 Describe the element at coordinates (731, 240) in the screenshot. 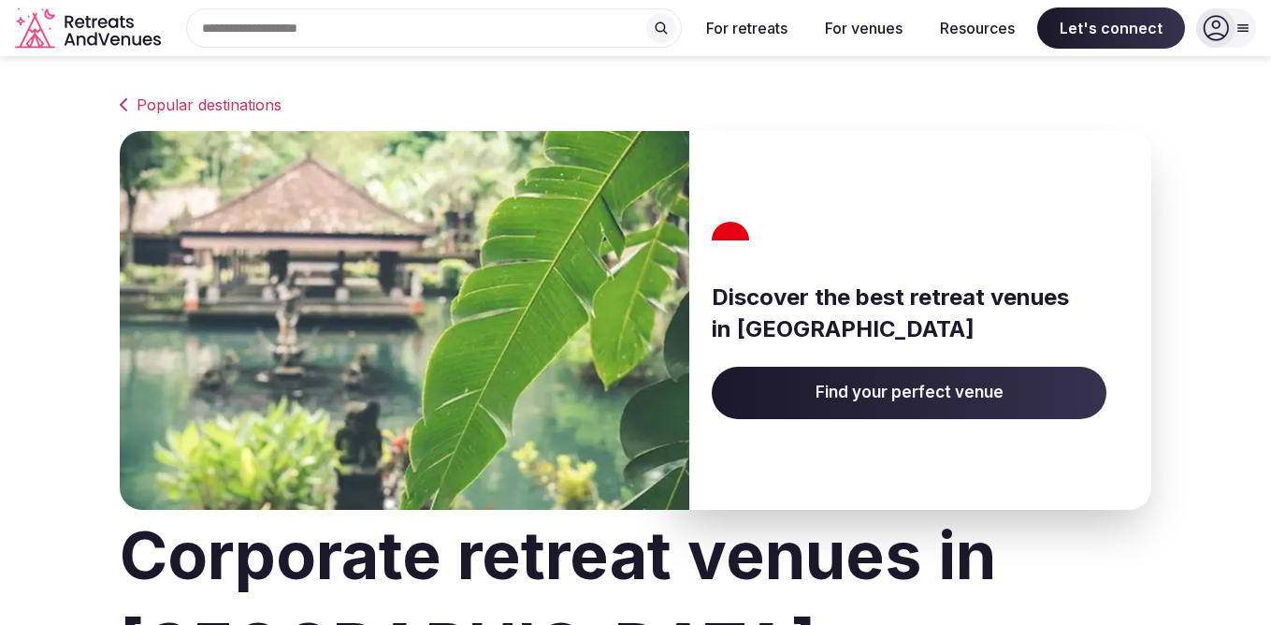

I see `img: Indonesia's flag` at that location.